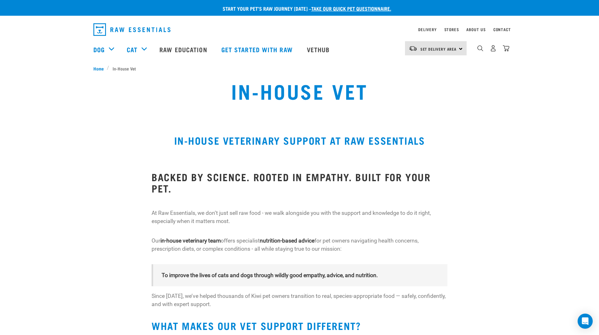  Describe the element at coordinates (502, 29) in the screenshot. I see `a: Contact` at that location.